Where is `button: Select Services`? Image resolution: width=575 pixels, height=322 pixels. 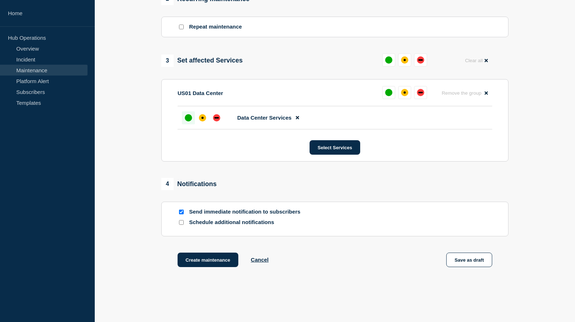 button: Select Services is located at coordinates (335, 148).